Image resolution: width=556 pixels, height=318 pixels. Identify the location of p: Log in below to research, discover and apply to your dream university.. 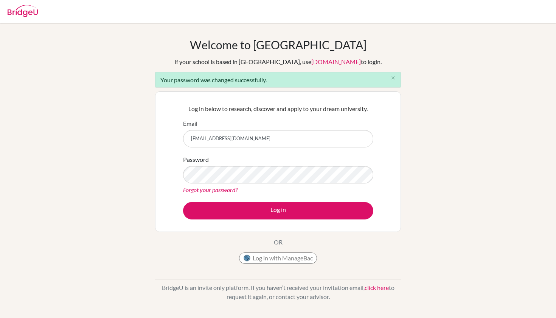
(278, 109).